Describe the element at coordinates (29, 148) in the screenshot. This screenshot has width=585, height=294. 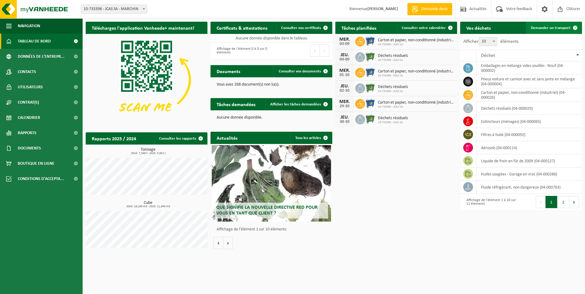
I see `span: Documents` at that location.